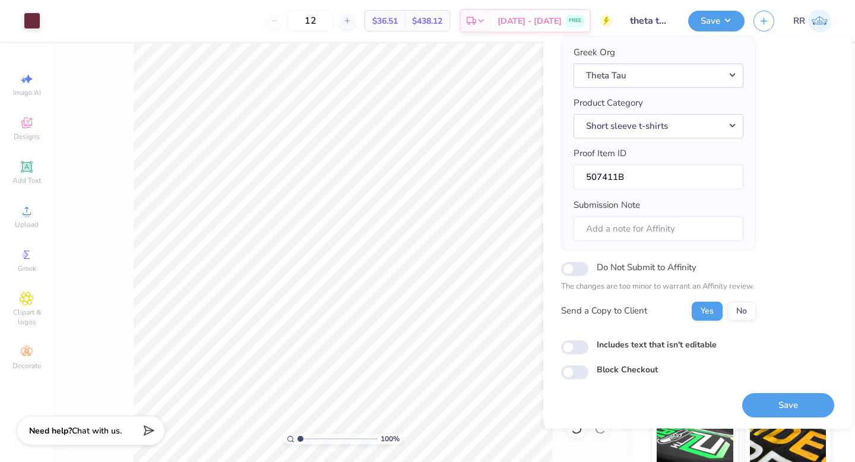 This screenshot has height=462, width=855. I want to click on strong: Need help?, so click(50, 430).